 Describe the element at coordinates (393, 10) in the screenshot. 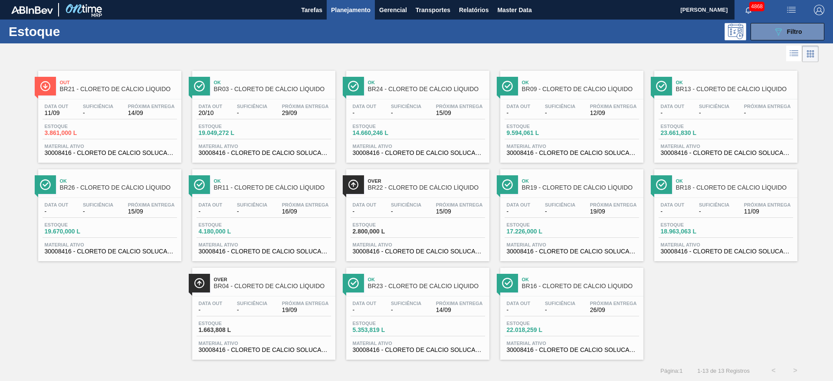

I see `span: Gerencial` at that location.